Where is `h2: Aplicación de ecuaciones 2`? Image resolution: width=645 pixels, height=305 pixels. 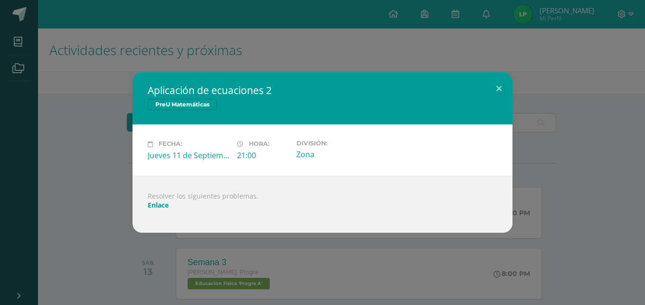 h2: Aplicación de ecuaciones 2 is located at coordinates (322, 90).